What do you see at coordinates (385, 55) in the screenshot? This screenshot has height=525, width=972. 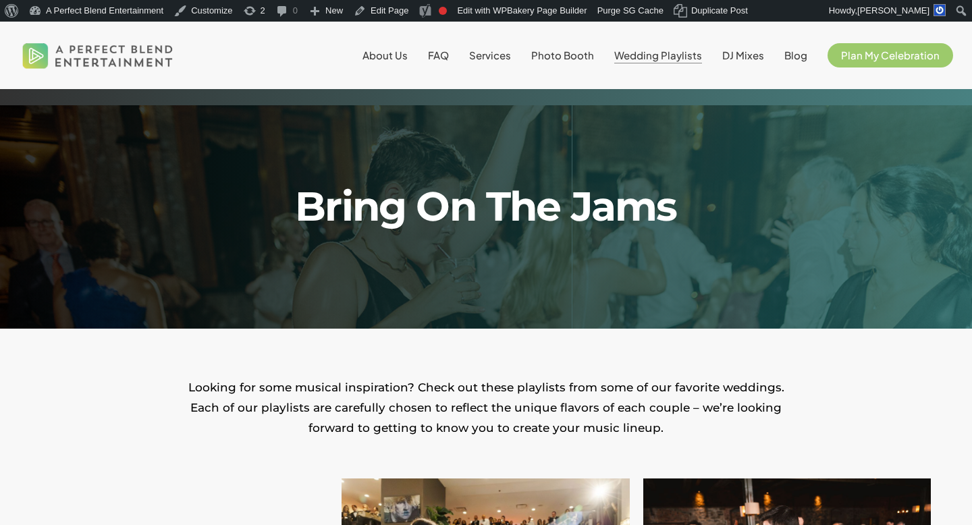 I see `a: About Us` at bounding box center [385, 55].